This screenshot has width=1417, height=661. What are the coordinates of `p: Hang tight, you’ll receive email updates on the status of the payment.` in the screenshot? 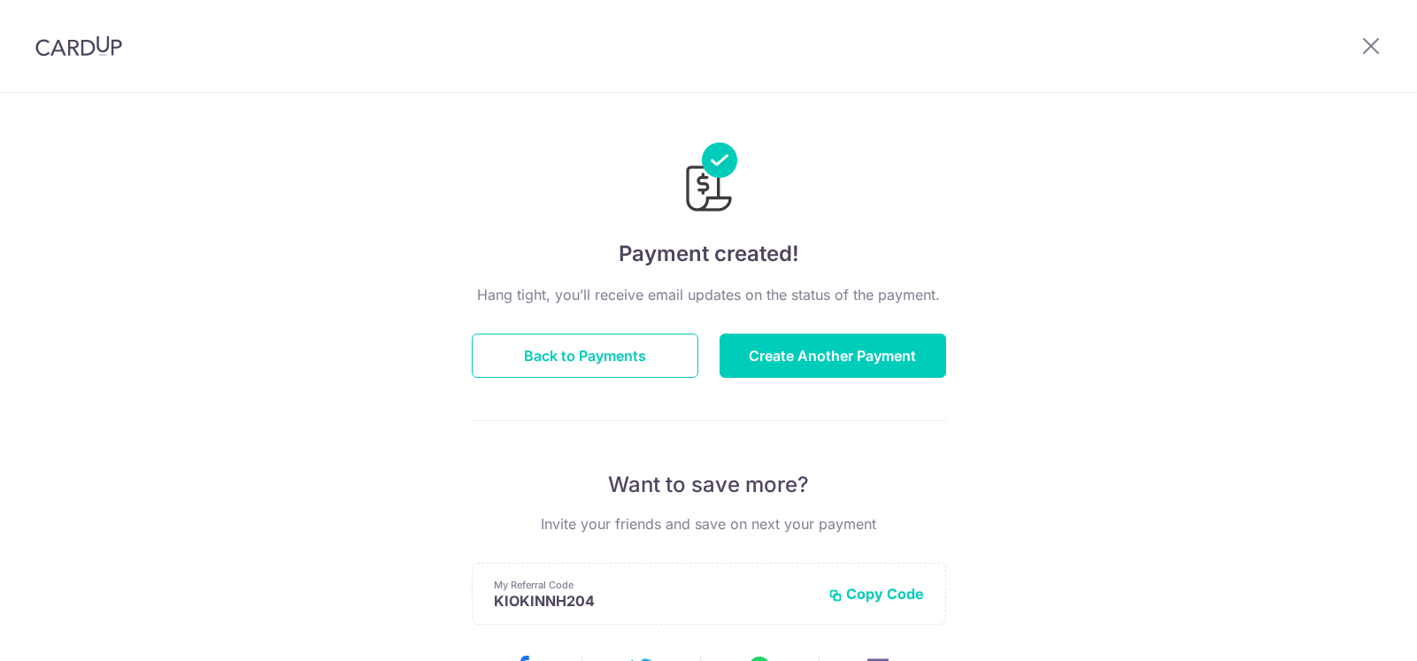 It's located at (709, 295).